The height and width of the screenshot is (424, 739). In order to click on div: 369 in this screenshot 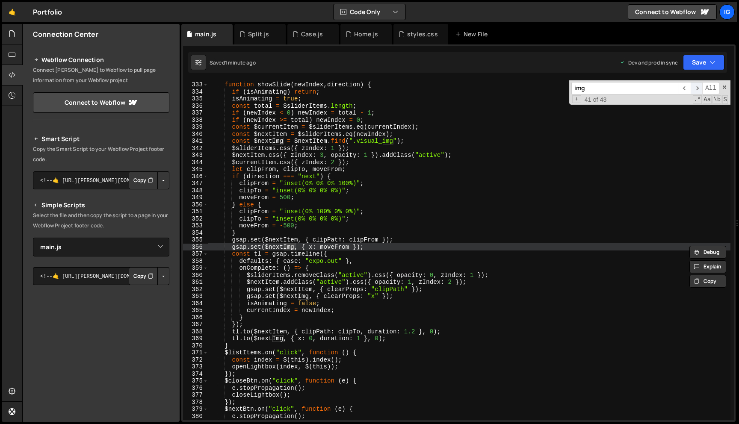, I will do `click(195, 339)`.